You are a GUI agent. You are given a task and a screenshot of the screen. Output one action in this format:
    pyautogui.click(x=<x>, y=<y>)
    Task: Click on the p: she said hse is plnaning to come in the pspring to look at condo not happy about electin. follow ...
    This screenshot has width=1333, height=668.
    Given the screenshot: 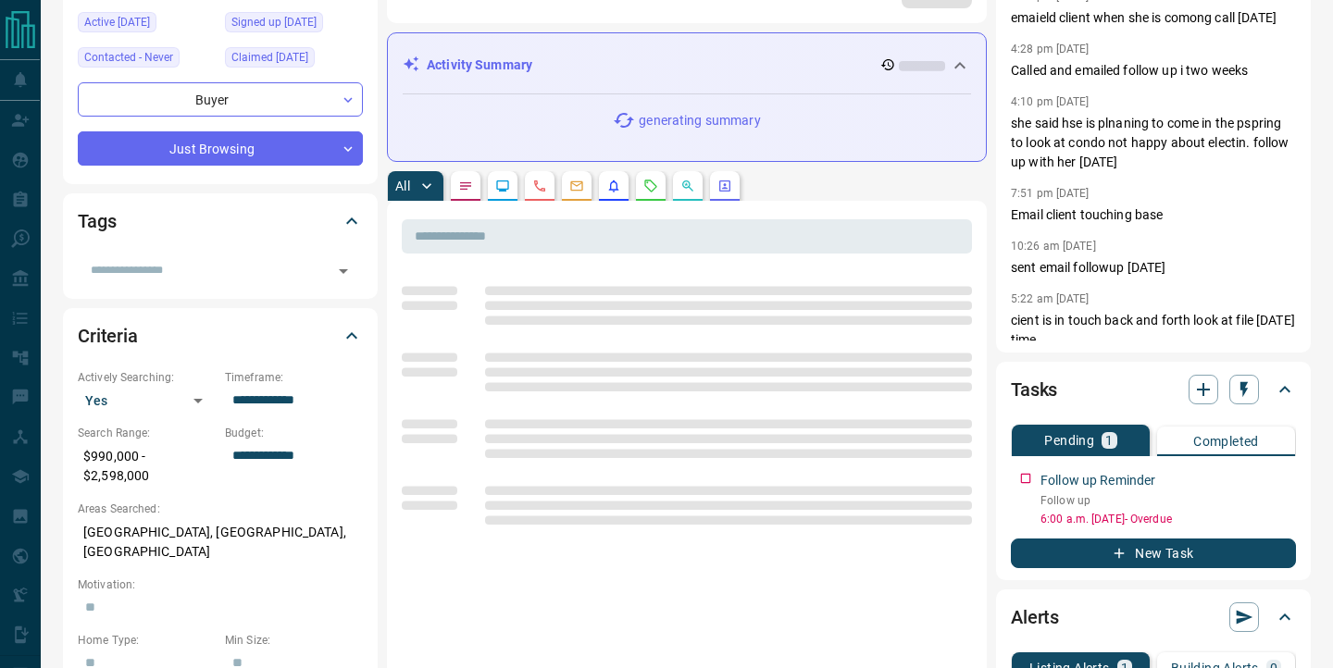 What is the action you would take?
    pyautogui.click(x=1153, y=143)
    